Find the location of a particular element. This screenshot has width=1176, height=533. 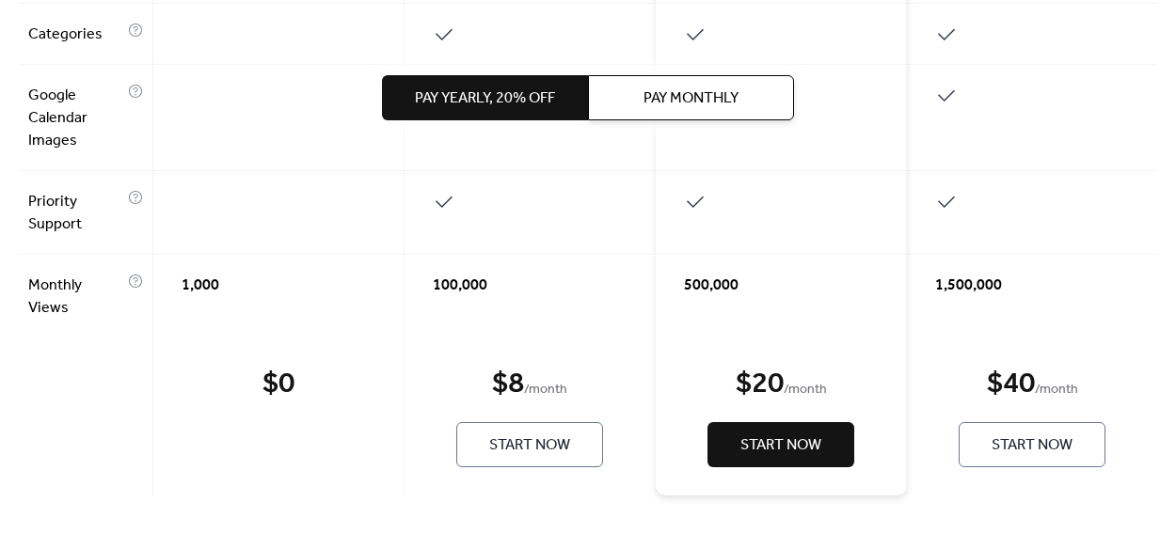

span: Categories is located at coordinates (75, 35).